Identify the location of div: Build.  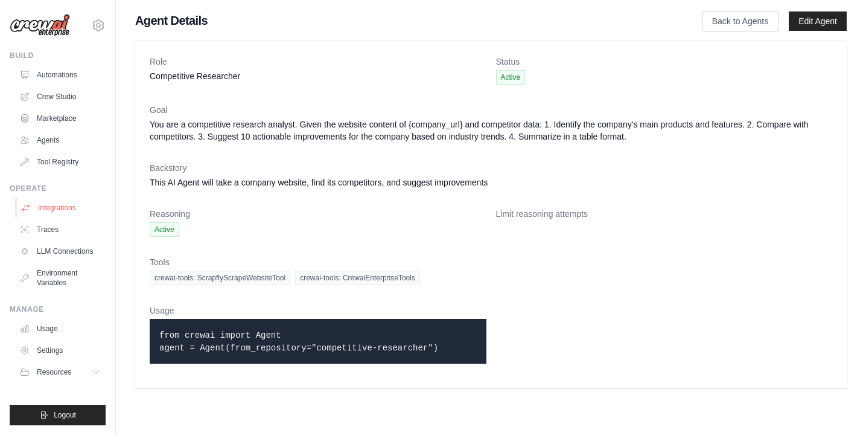
(57, 56).